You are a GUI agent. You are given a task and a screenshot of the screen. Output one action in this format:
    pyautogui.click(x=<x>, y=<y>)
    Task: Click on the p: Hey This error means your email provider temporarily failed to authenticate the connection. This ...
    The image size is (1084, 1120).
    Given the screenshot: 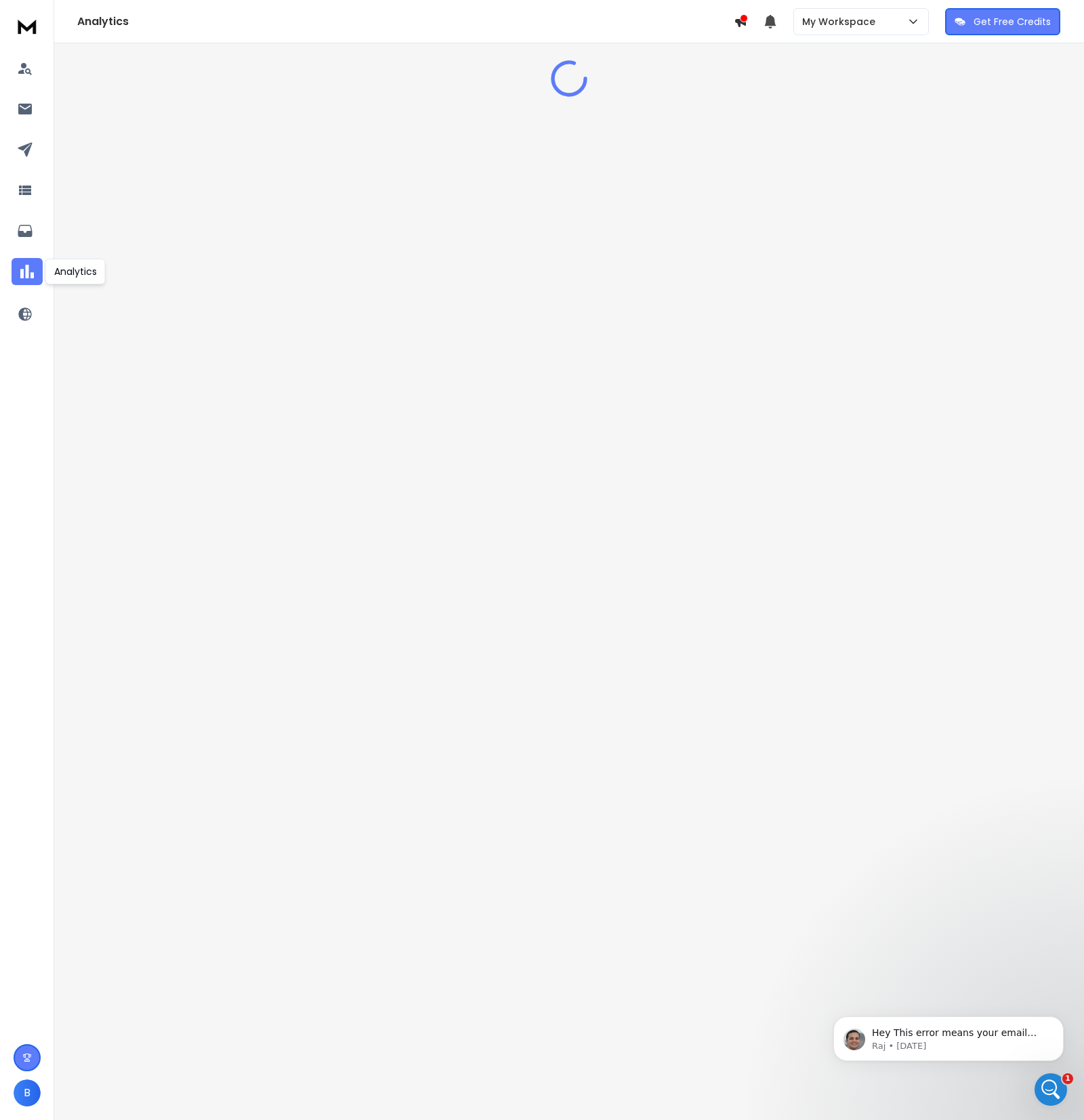 What is the action you would take?
    pyautogui.click(x=147, y=46)
    